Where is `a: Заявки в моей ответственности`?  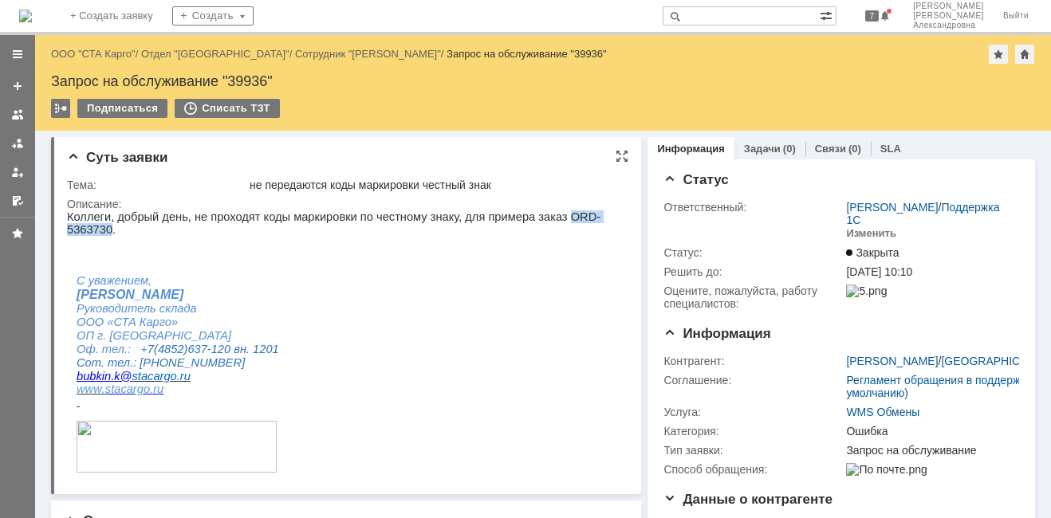
a: Заявки в моей ответственности is located at coordinates (18, 143).